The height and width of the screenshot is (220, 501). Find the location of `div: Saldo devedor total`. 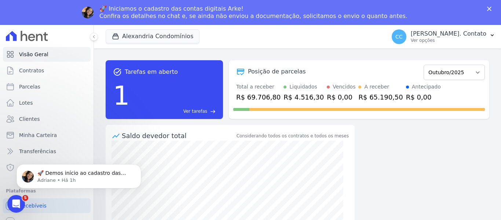

div: Saldo devedor total is located at coordinates (178, 135).